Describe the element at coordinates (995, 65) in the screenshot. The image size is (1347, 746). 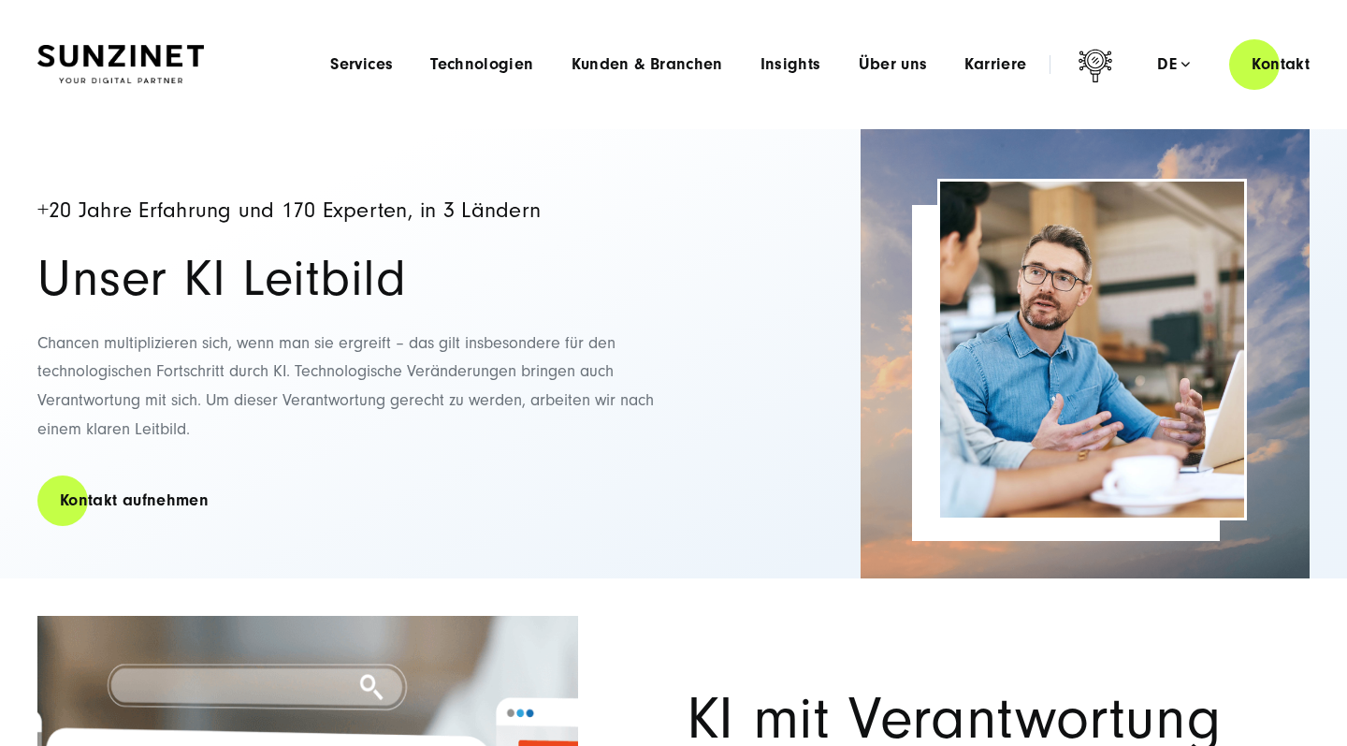
I see `span: Karriere` at that location.